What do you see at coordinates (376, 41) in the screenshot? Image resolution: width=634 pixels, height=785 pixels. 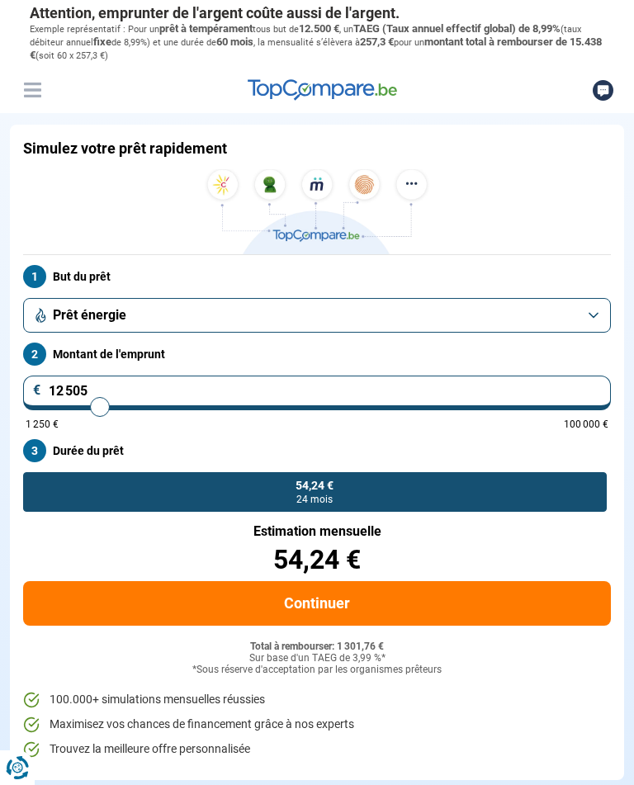 I see `span: 257,3 €` at bounding box center [376, 41].